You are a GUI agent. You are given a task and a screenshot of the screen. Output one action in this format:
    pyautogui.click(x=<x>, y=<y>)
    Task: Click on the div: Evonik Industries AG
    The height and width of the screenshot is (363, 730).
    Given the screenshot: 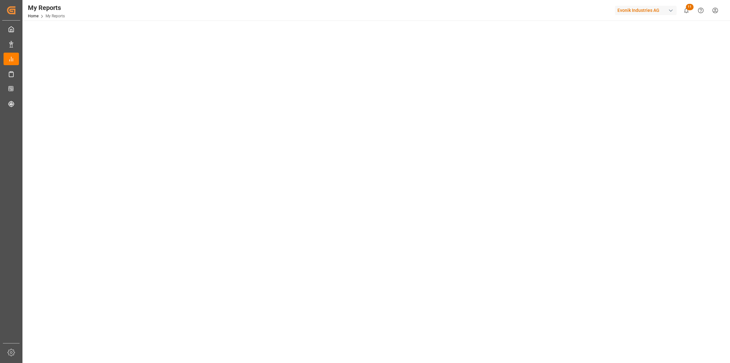 What is the action you would take?
    pyautogui.click(x=646, y=10)
    